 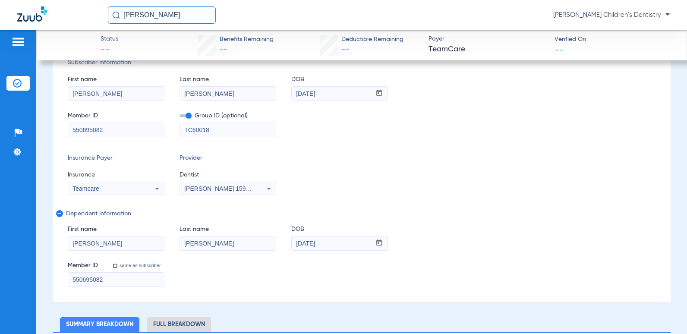 What do you see at coordinates (362, 63) in the screenshot?
I see `span: Subscriber Information` at bounding box center [362, 63].